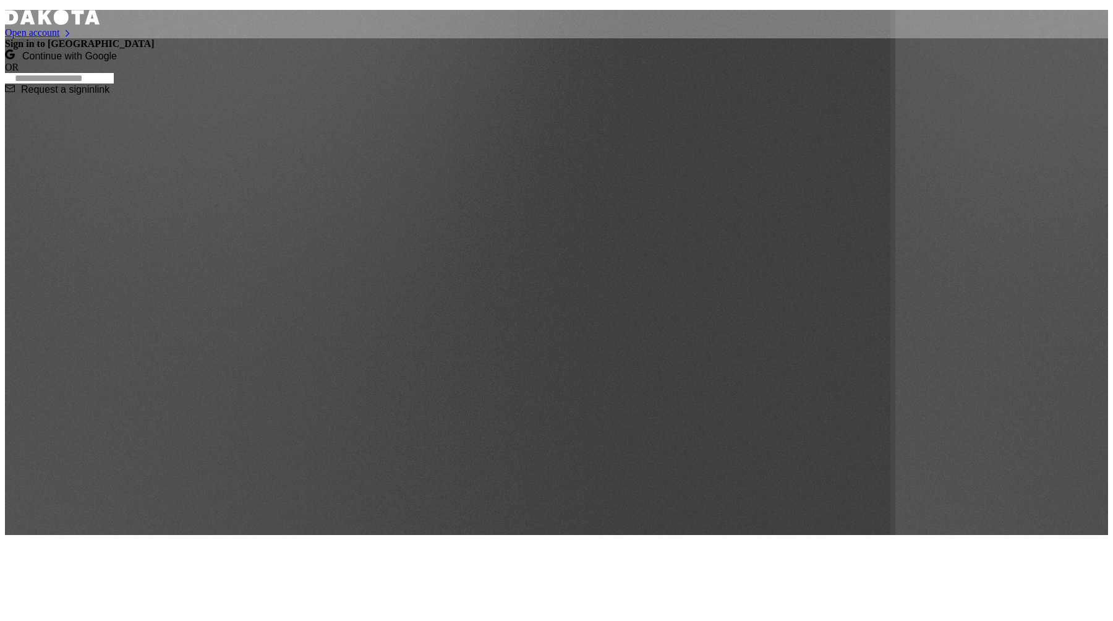 This screenshot has width=1113, height=621. Describe the element at coordinates (57, 89) in the screenshot. I see `button: Request a signinlink` at that location.